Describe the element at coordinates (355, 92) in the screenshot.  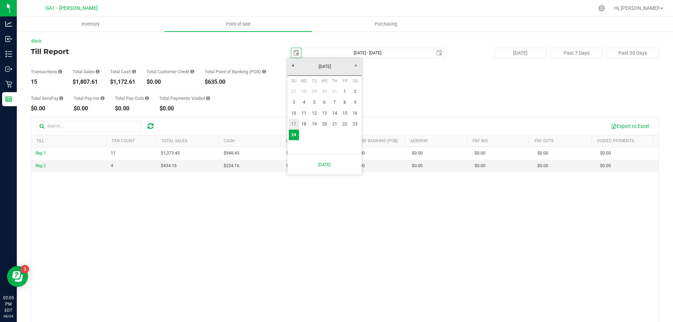
I see `a: 2` at that location.